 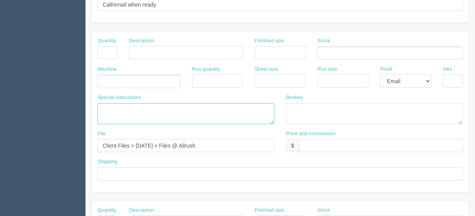 I want to click on label: File, so click(x=102, y=134).